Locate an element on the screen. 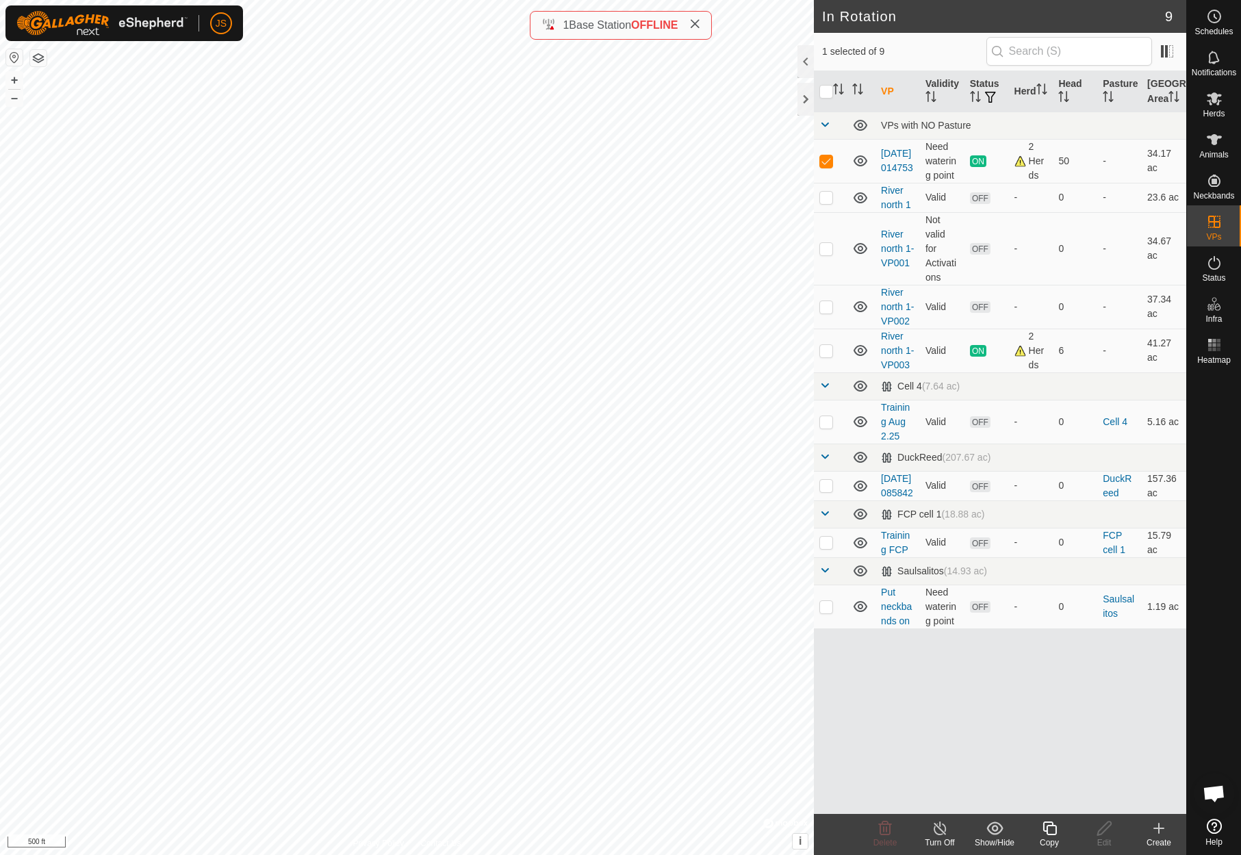  span: 1 selected of 9 is located at coordinates (904, 51).